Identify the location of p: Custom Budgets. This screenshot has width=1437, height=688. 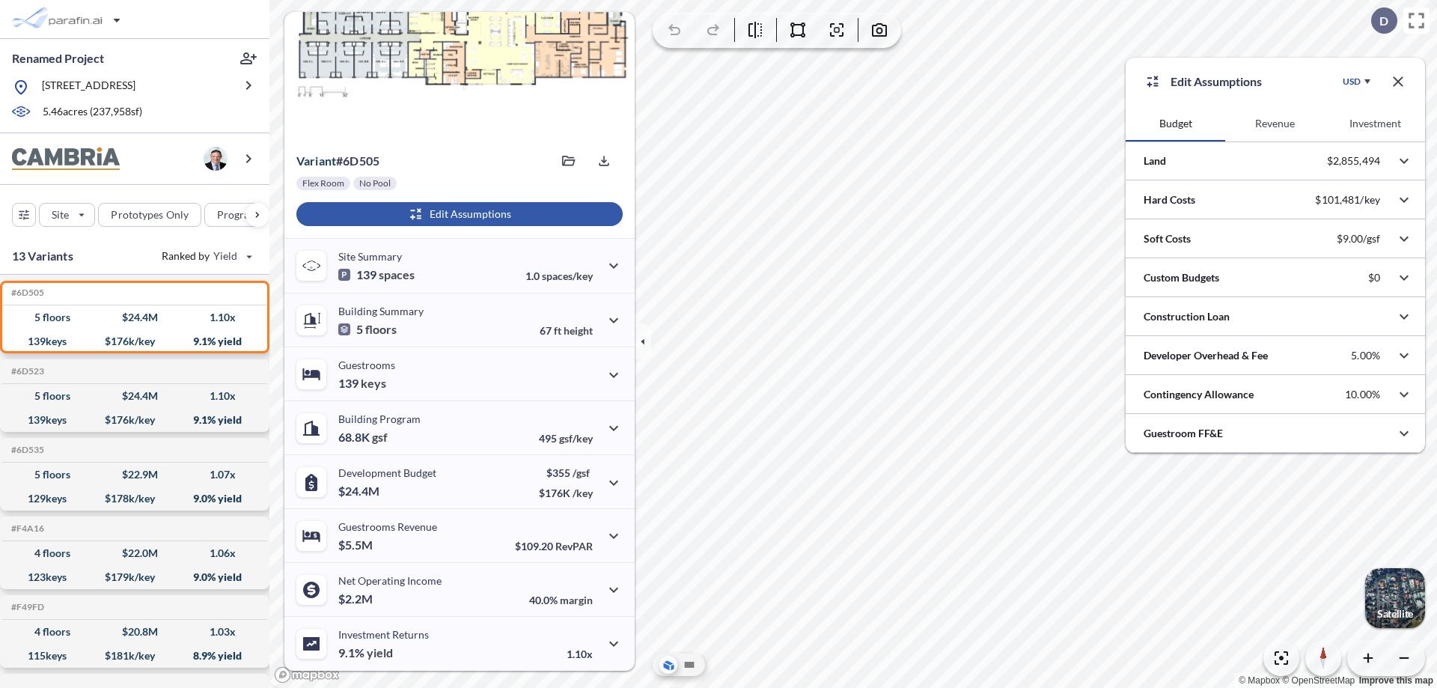
(1181, 278).